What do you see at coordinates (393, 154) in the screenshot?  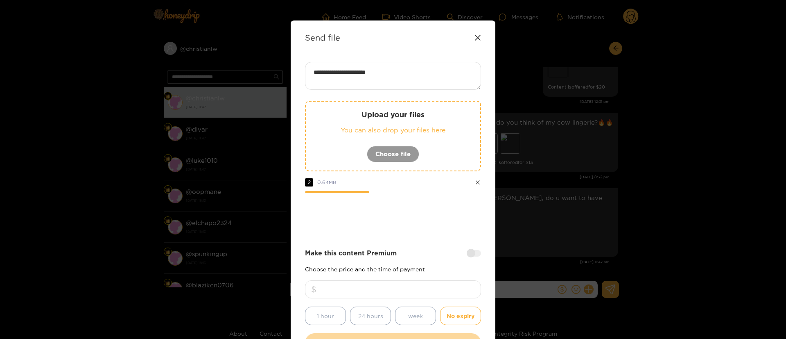 I see `button: Choose file` at bounding box center [393, 154].